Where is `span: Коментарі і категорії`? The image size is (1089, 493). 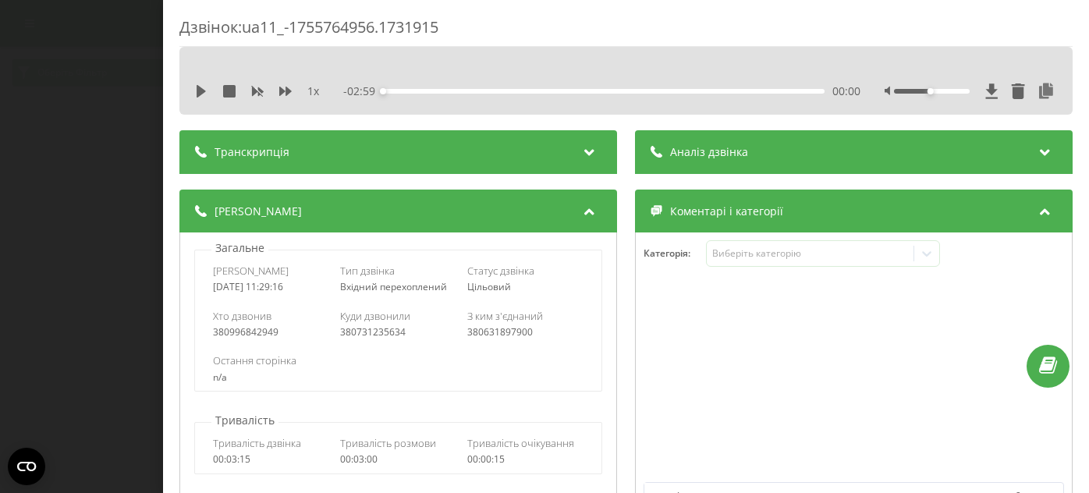 span: Коментарі і категорії is located at coordinates (726, 211).